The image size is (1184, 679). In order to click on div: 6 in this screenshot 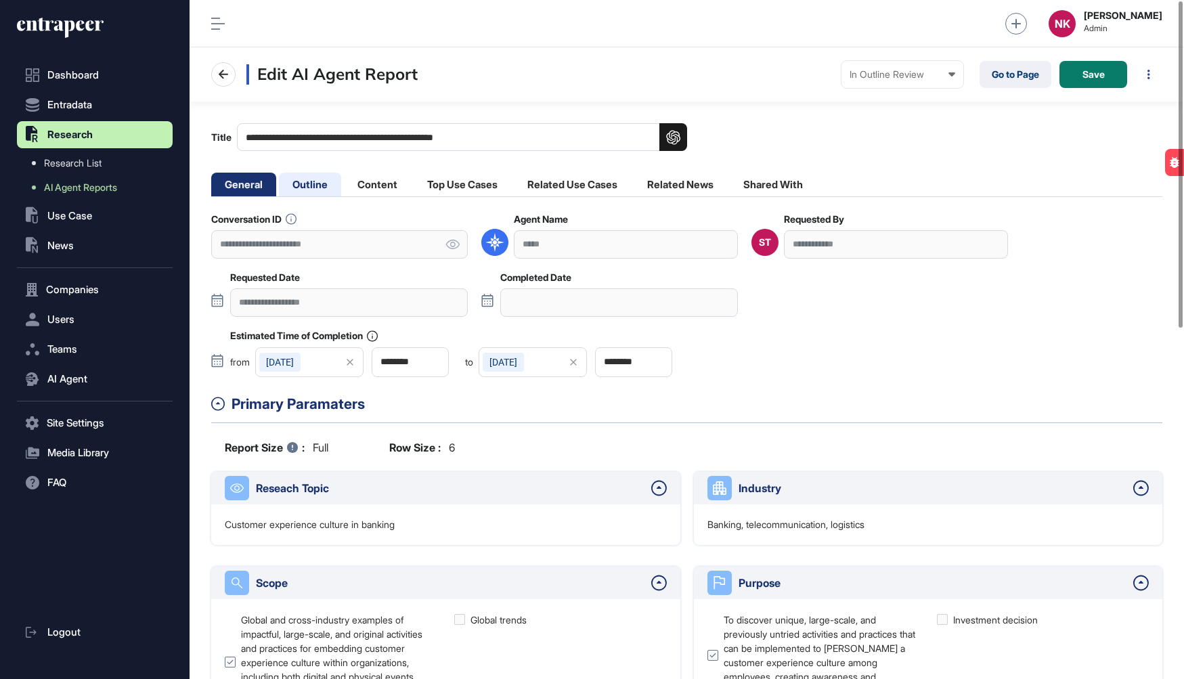, I will do `click(422, 448)`.